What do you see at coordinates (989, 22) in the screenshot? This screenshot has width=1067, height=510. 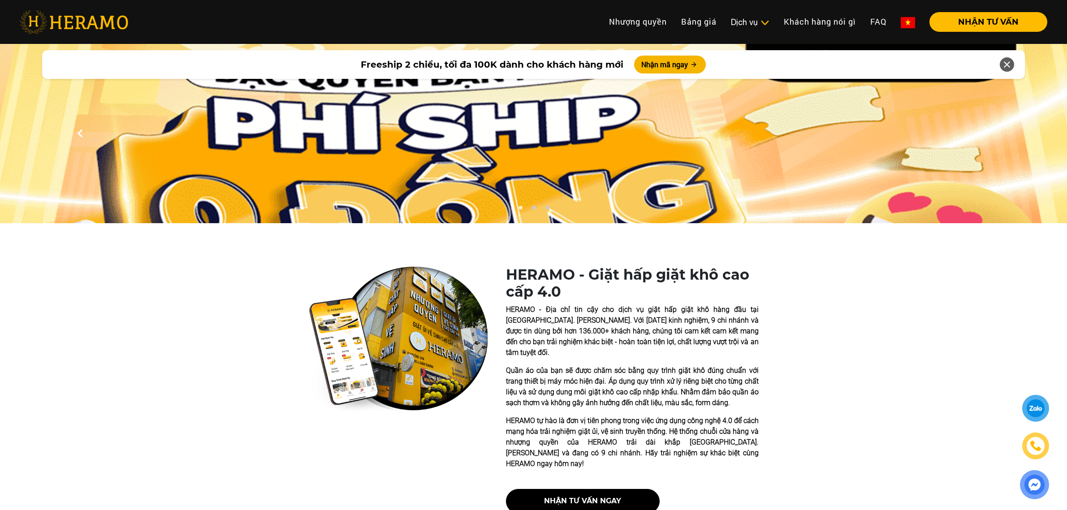 I see `button: NHẬN TƯ VẤN` at bounding box center [989, 22].